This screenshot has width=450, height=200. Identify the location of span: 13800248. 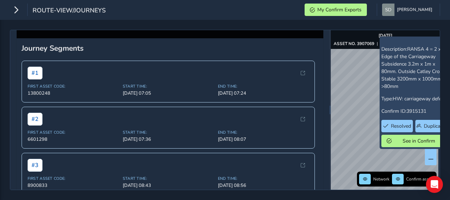
(73, 93).